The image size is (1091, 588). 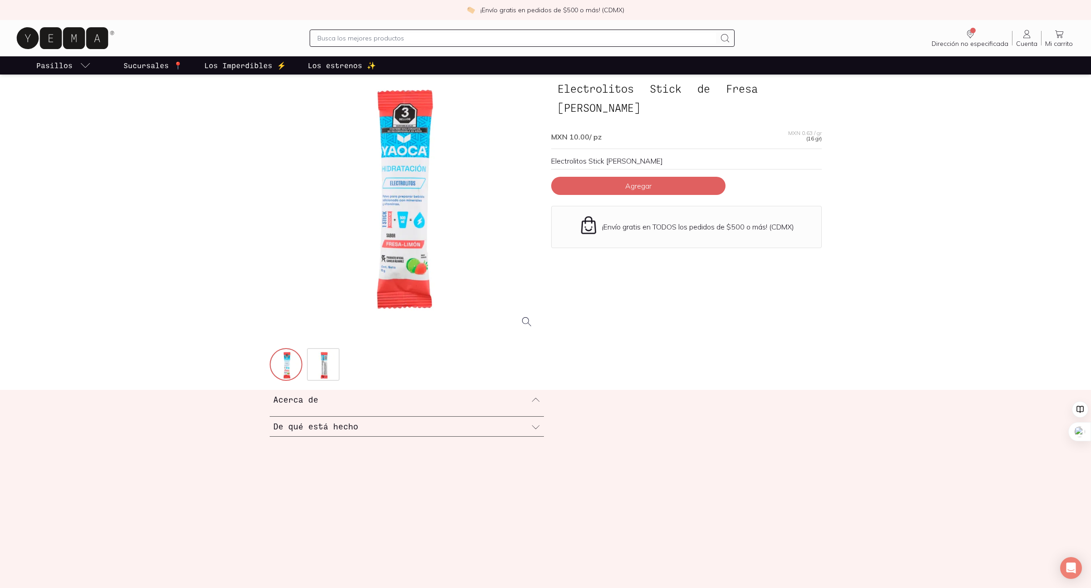 I want to click on a: pasillo-todos-link, so click(x=64, y=65).